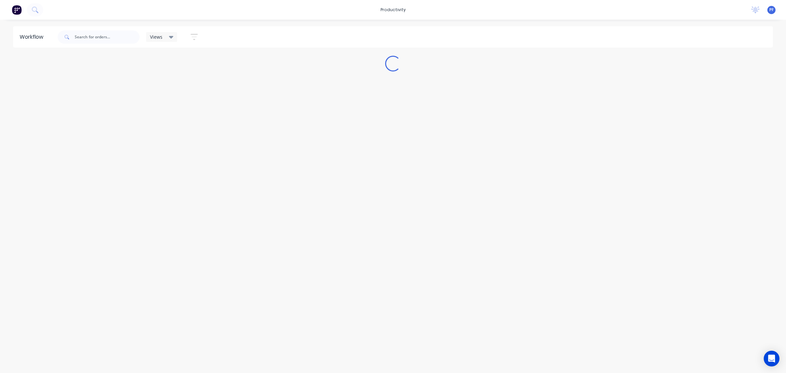 This screenshot has width=786, height=373. I want to click on div: Open Intercom Messenger, so click(771, 358).